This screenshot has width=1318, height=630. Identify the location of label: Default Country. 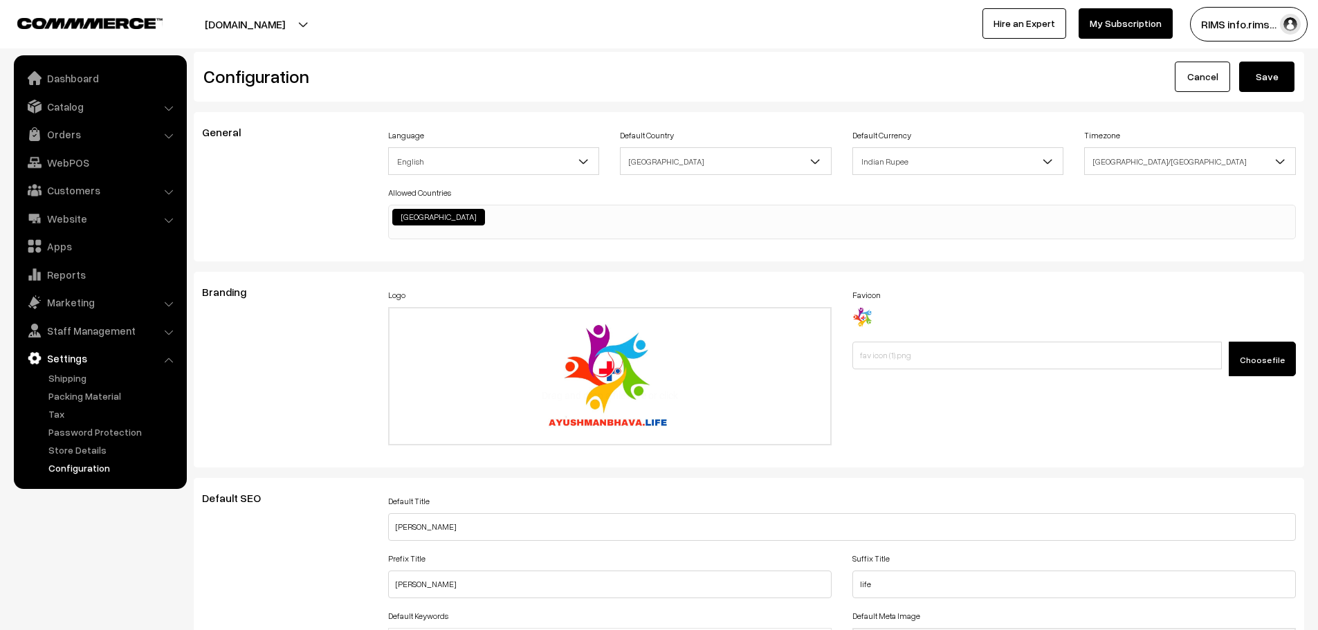
(647, 136).